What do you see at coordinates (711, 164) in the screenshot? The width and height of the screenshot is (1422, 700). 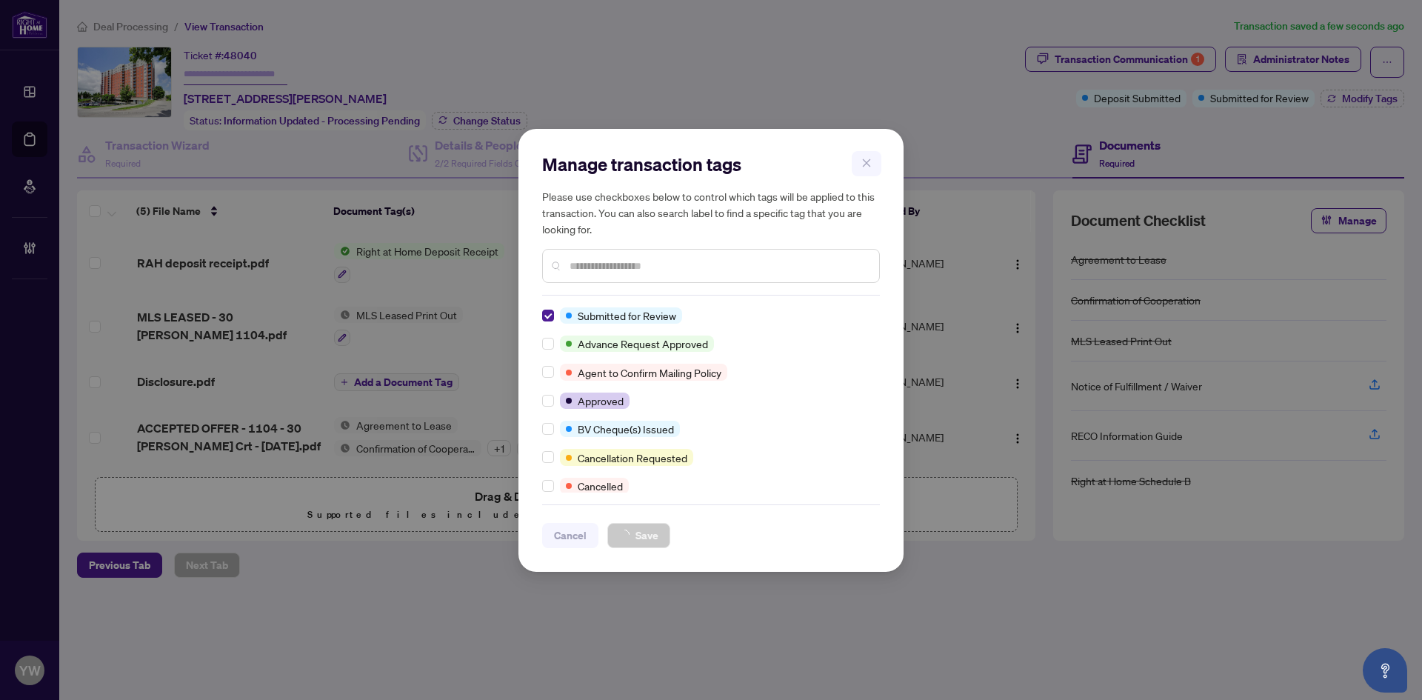 I see `h2: Manage transaction tags` at bounding box center [711, 164].